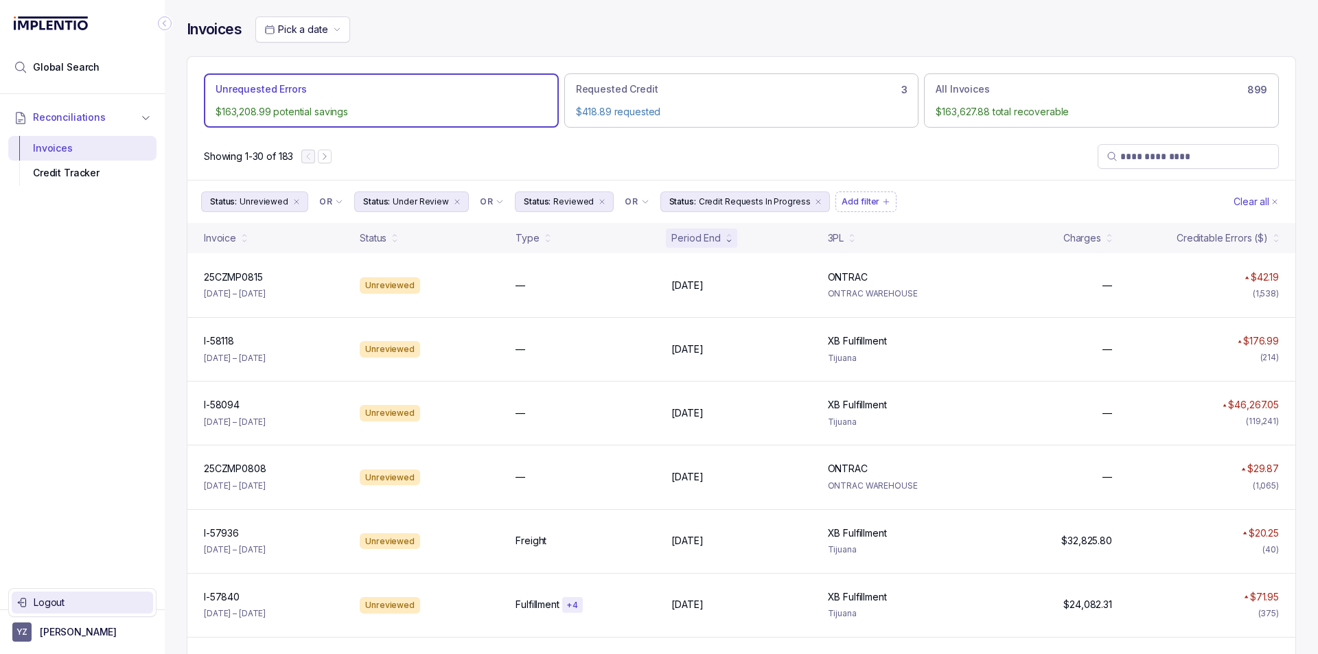  What do you see at coordinates (373, 238) in the screenshot?
I see `div: Status` at bounding box center [373, 238].